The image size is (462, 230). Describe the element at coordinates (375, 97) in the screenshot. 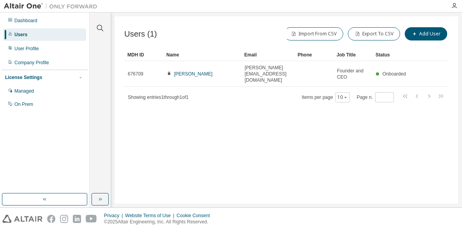

I see `span: Page n.` at that location.